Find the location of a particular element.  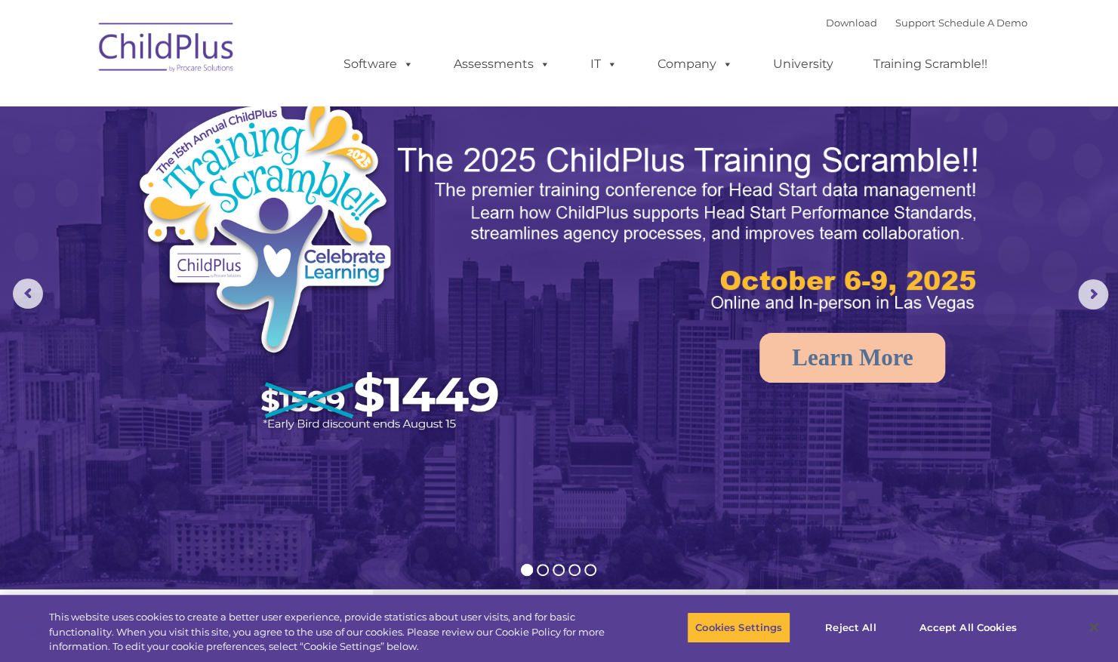

a: Download is located at coordinates (852, 23).